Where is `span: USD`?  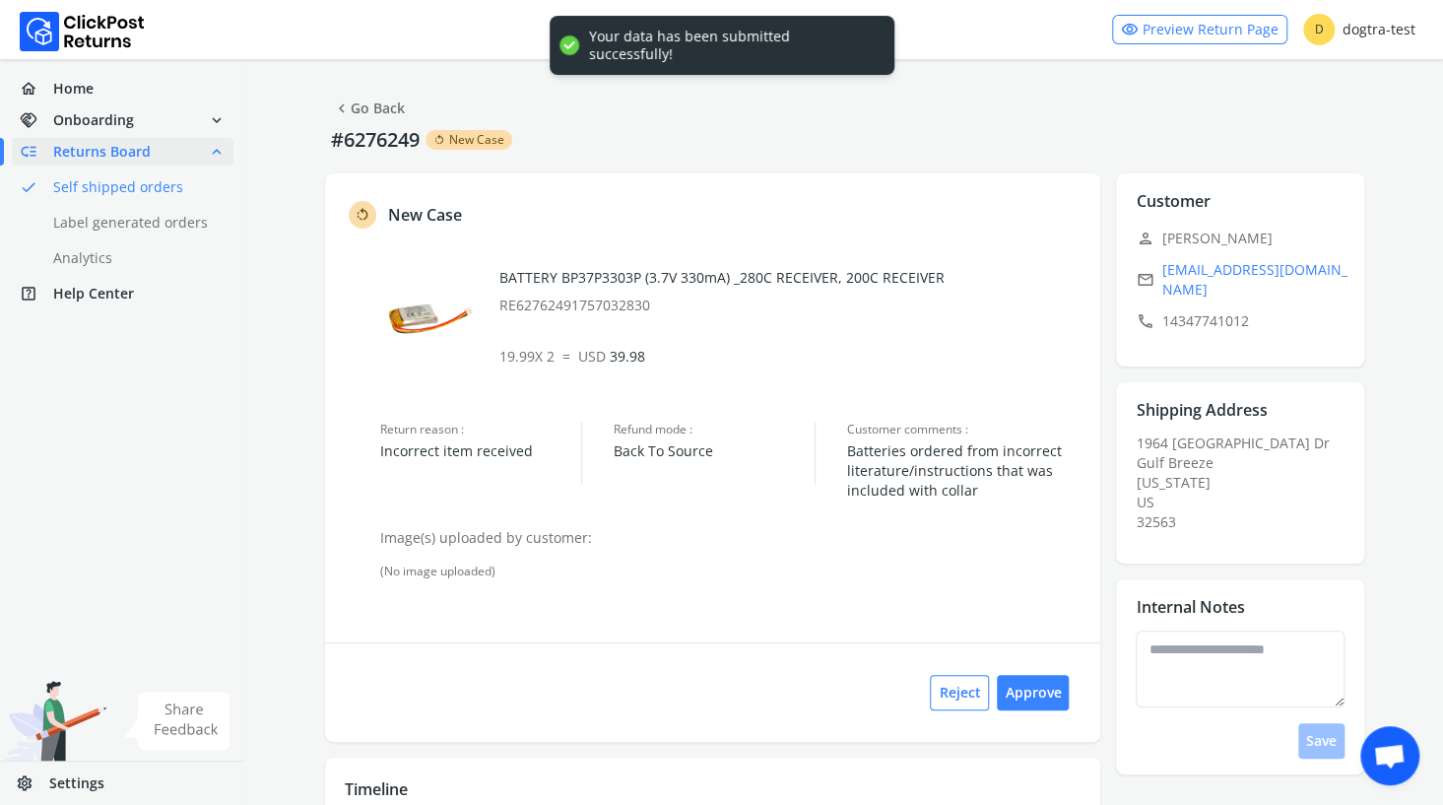
span: USD is located at coordinates (592, 356).